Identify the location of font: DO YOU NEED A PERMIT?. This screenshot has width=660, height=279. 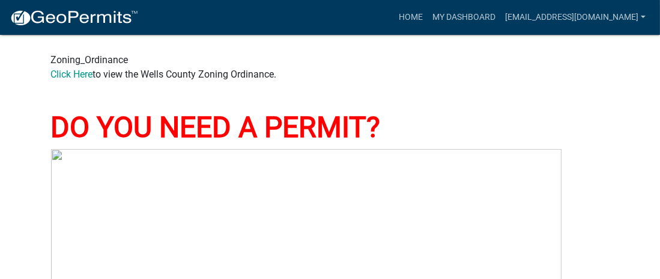
(216, 127).